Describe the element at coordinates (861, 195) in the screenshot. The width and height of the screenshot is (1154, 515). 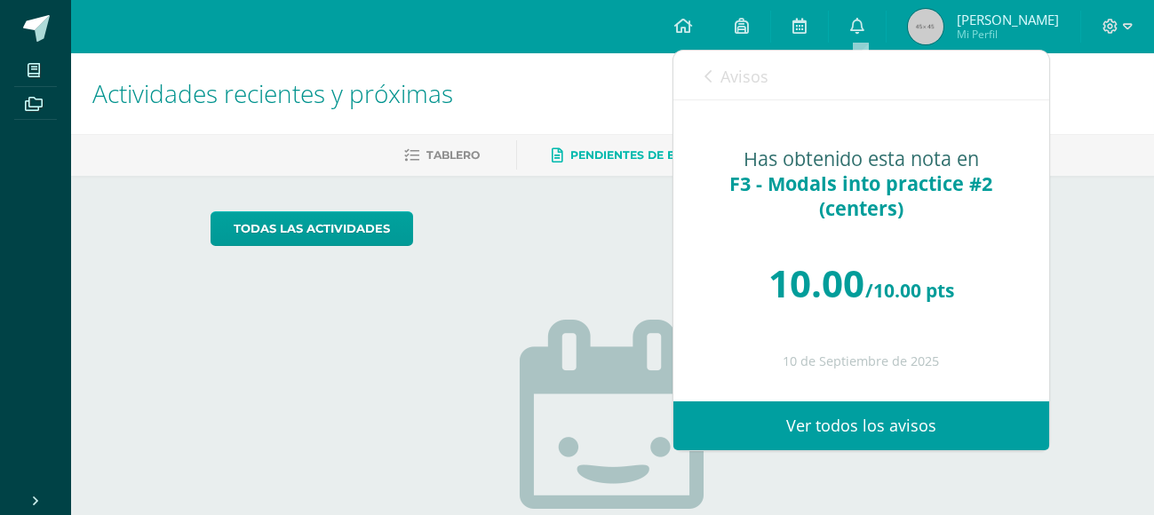
I see `span: F3 - Modals into practice #2 (centers)` at that location.